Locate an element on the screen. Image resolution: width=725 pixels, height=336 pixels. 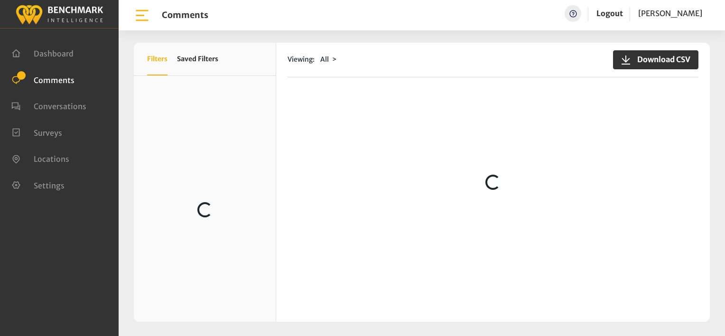
button: Download CSV is located at coordinates (656, 60).